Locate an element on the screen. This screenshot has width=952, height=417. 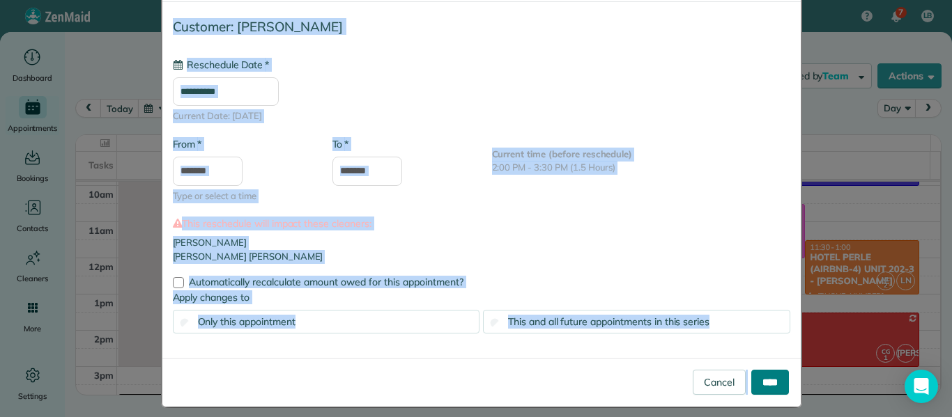
label: From is located at coordinates (187, 144).